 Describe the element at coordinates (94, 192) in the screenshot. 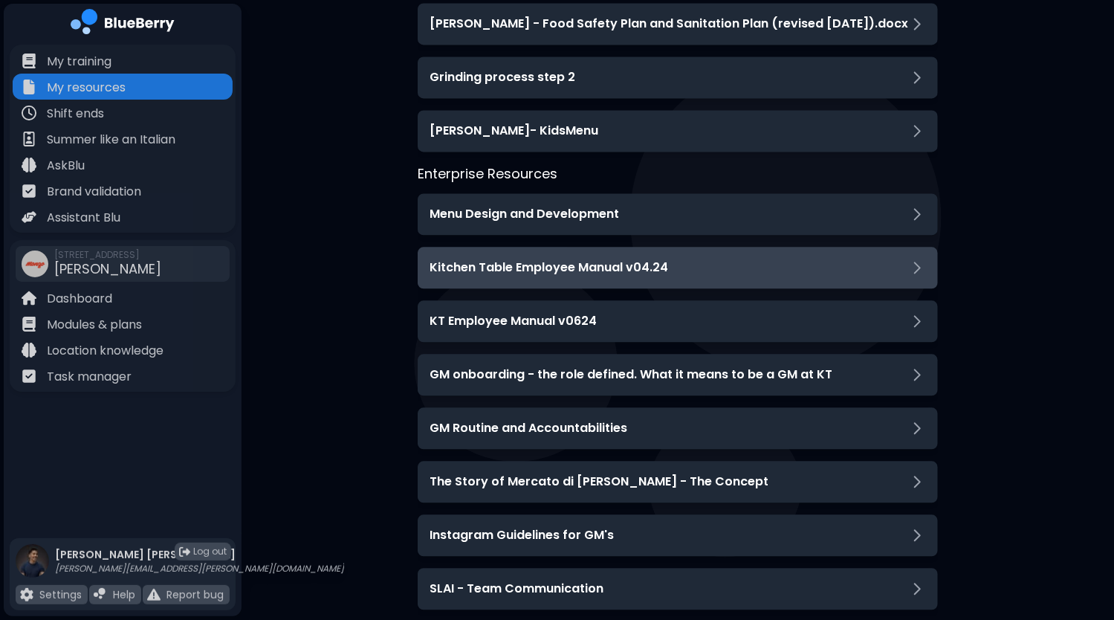

I see `p: Brand validation` at that location.